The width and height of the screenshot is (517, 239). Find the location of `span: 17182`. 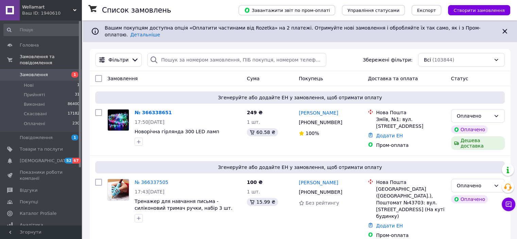

span: 17182 is located at coordinates (73, 114).